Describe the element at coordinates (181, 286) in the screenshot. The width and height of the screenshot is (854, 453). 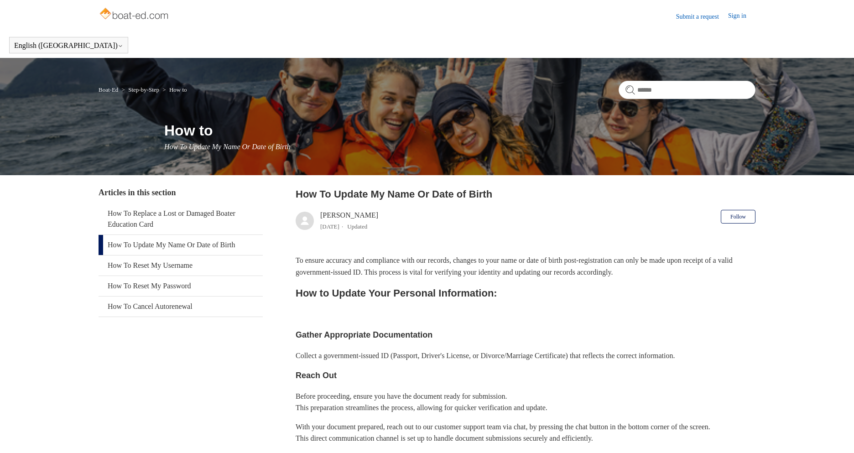
I see `a: How To Reset My Password` at that location.